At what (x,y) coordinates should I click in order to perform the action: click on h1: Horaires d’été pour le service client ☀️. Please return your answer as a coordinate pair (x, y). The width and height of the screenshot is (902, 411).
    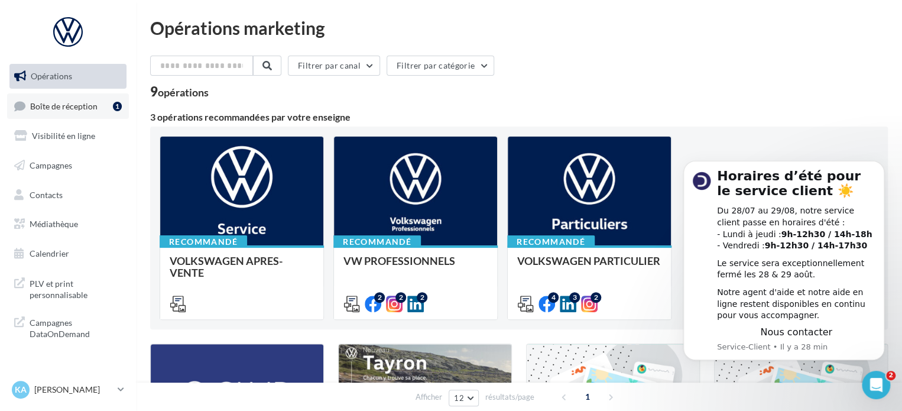
    Looking at the image, I should click on (131, 43).